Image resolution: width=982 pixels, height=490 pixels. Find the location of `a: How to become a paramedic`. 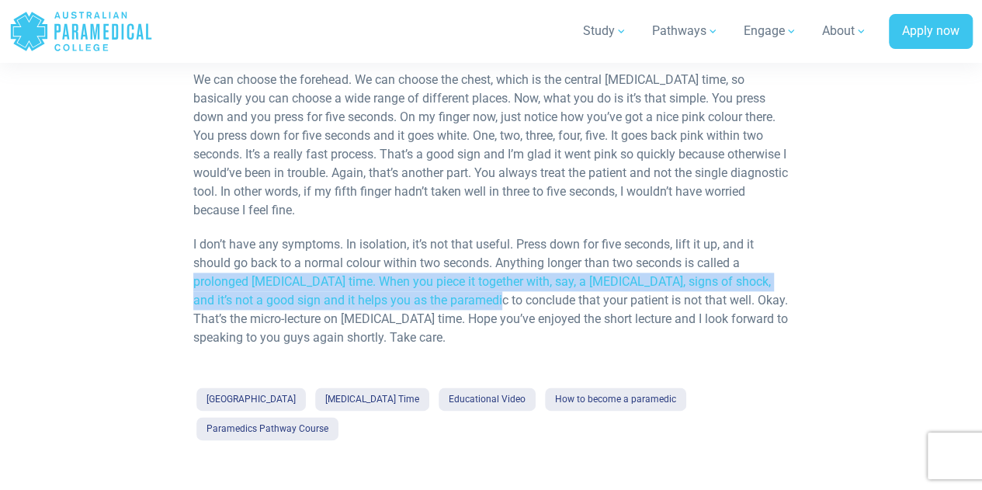

a: How to become a paramedic is located at coordinates (616, 399).